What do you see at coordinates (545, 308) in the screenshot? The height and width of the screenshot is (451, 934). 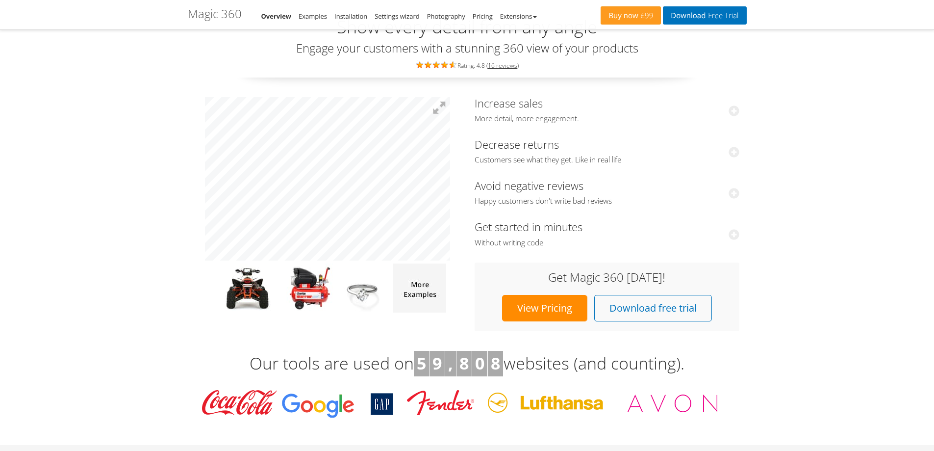 I see `a: View Pricing` at bounding box center [545, 308].